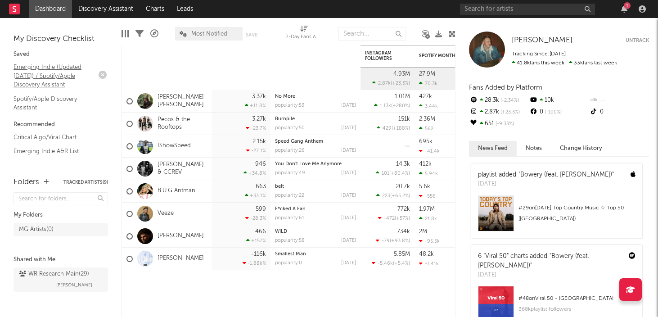  Describe the element at coordinates (174, 146) in the screenshot. I see `a: IShowSpeed` at that location.